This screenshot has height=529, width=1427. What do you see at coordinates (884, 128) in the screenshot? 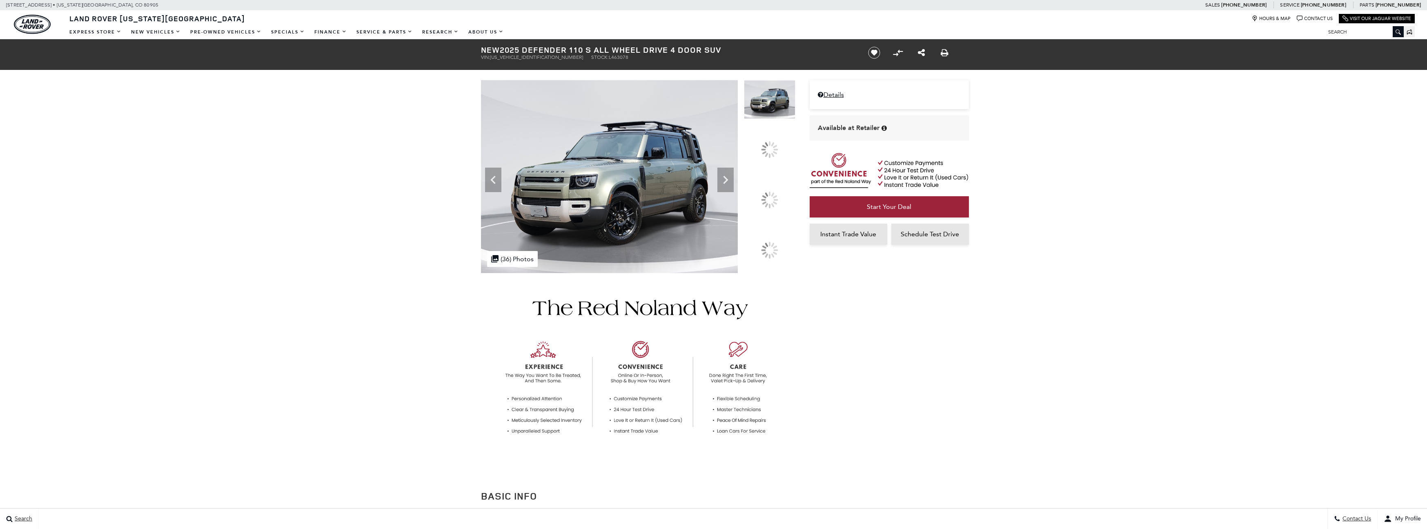
I see `div: Vehicle is in stock and ready for immediate delivery. Due to demand, availability is subject to c...` at bounding box center [884, 128].